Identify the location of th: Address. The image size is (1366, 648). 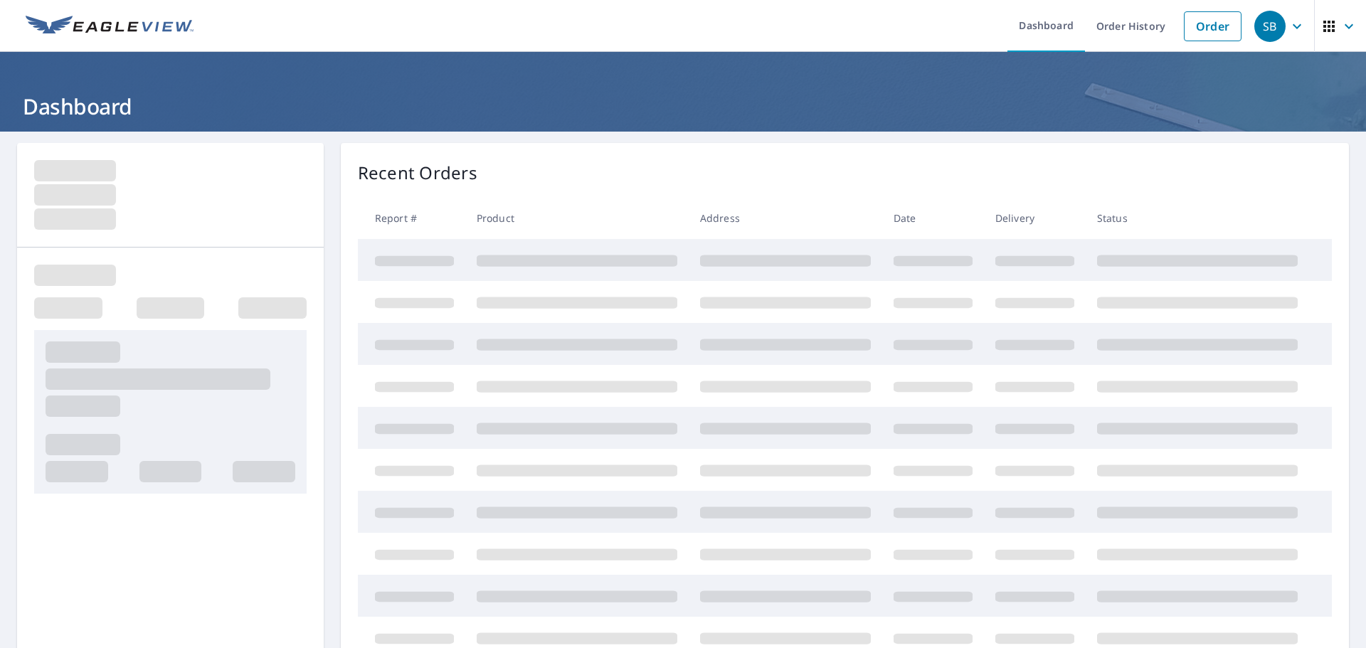
(786, 218).